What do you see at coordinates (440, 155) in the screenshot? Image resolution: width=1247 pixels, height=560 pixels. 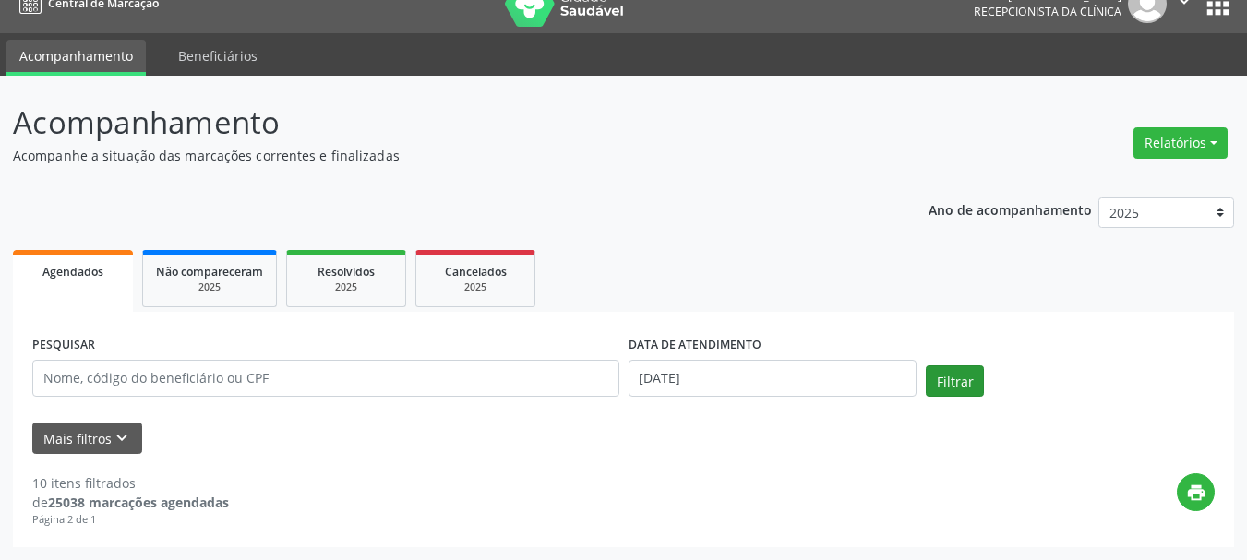 I see `p: Acompanhe a situação das marcações correntes e finalizadas` at bounding box center [440, 155].